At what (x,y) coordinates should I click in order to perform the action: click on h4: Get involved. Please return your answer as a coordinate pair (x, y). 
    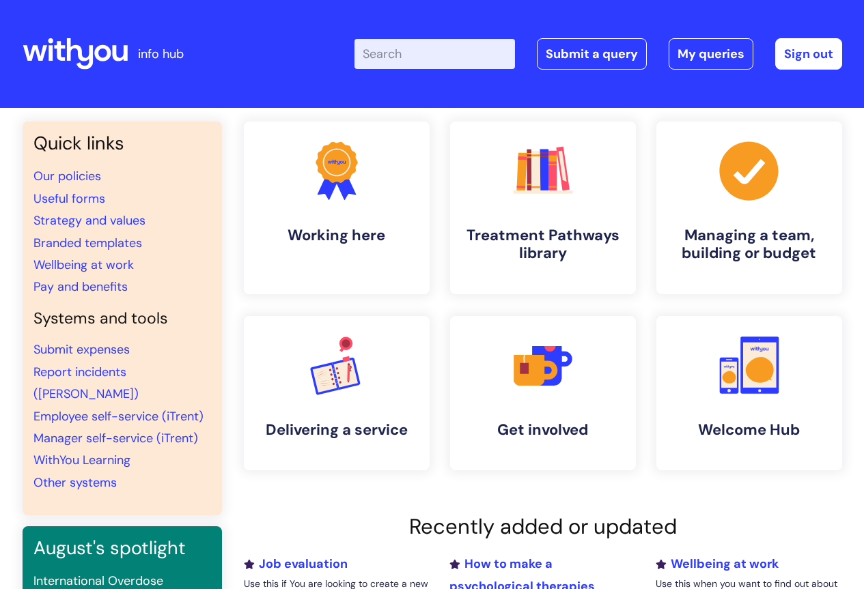
    Looking at the image, I should click on (543, 430).